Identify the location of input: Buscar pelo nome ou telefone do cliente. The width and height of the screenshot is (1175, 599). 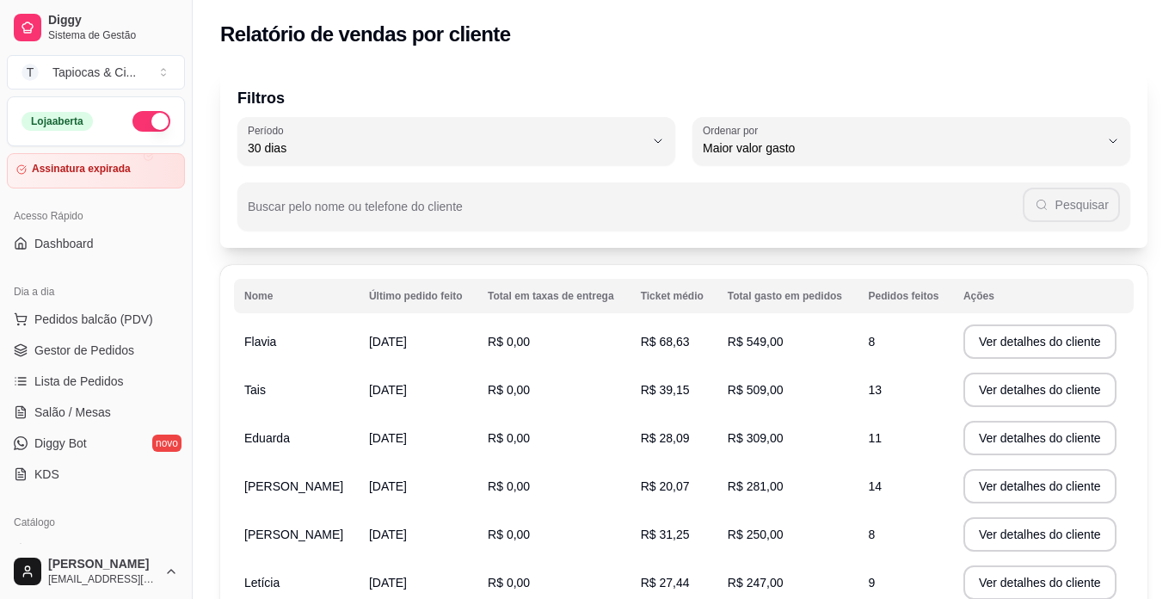
(635, 213).